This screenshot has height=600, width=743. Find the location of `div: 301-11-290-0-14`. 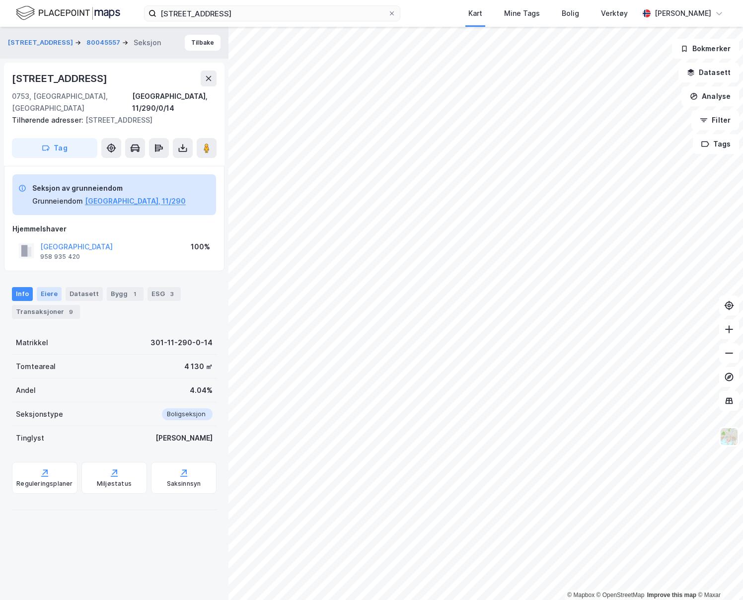

div: 301-11-290-0-14 is located at coordinates (181, 343).